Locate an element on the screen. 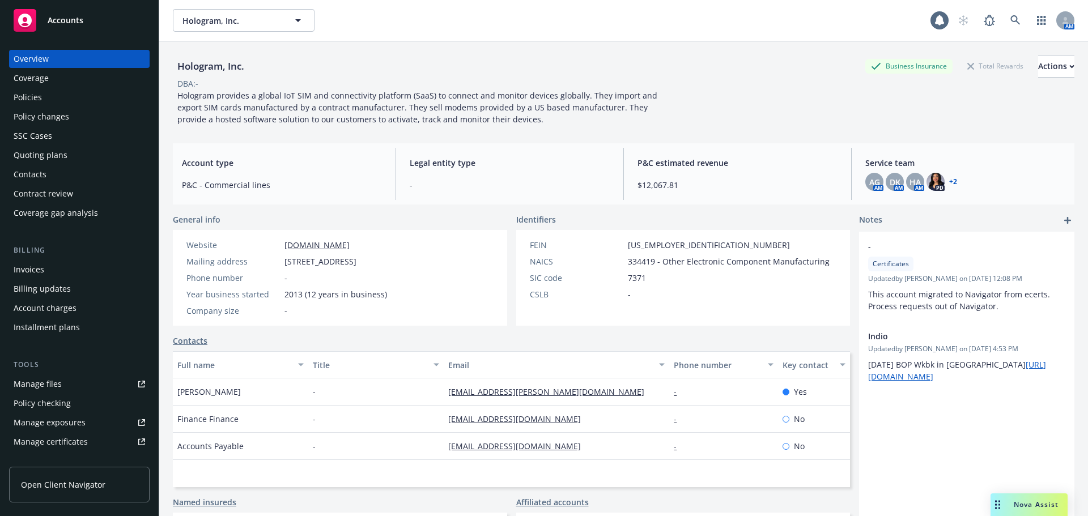 Image resolution: width=1088 pixels, height=516 pixels. span: Legal entity type is located at coordinates (509, 163).